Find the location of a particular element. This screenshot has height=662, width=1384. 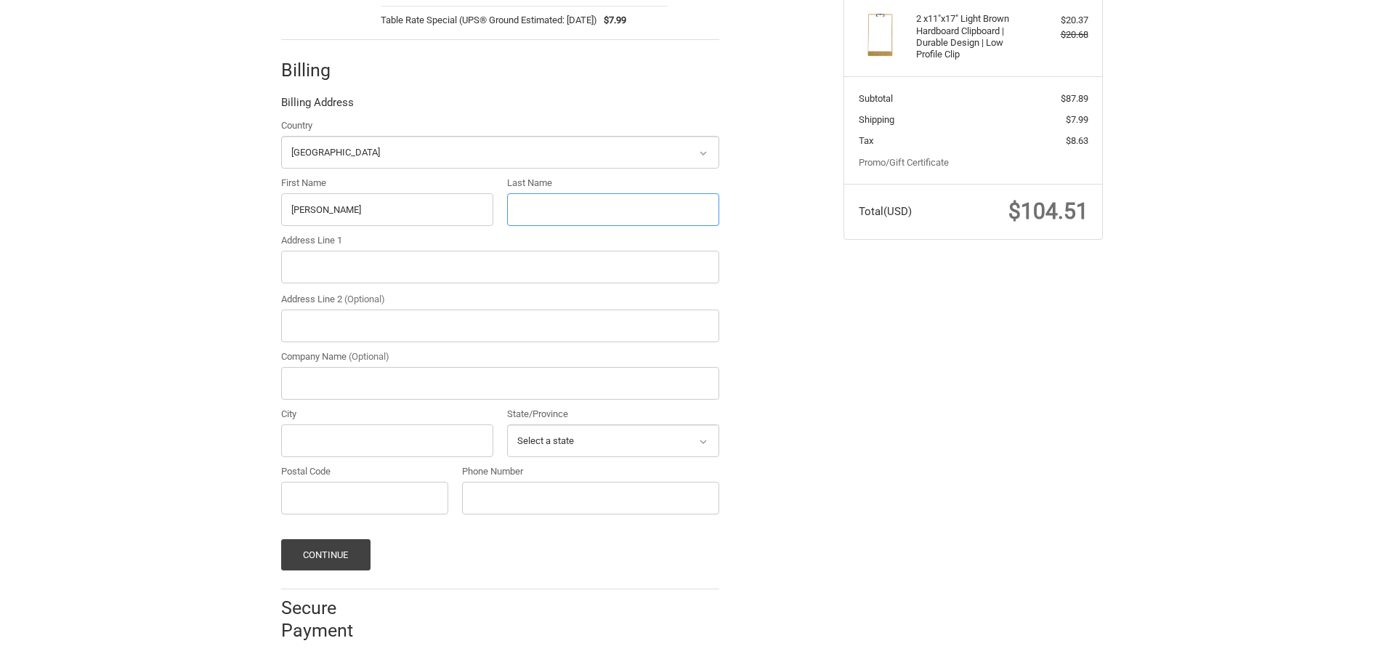

label: First Name is located at coordinates (387, 183).